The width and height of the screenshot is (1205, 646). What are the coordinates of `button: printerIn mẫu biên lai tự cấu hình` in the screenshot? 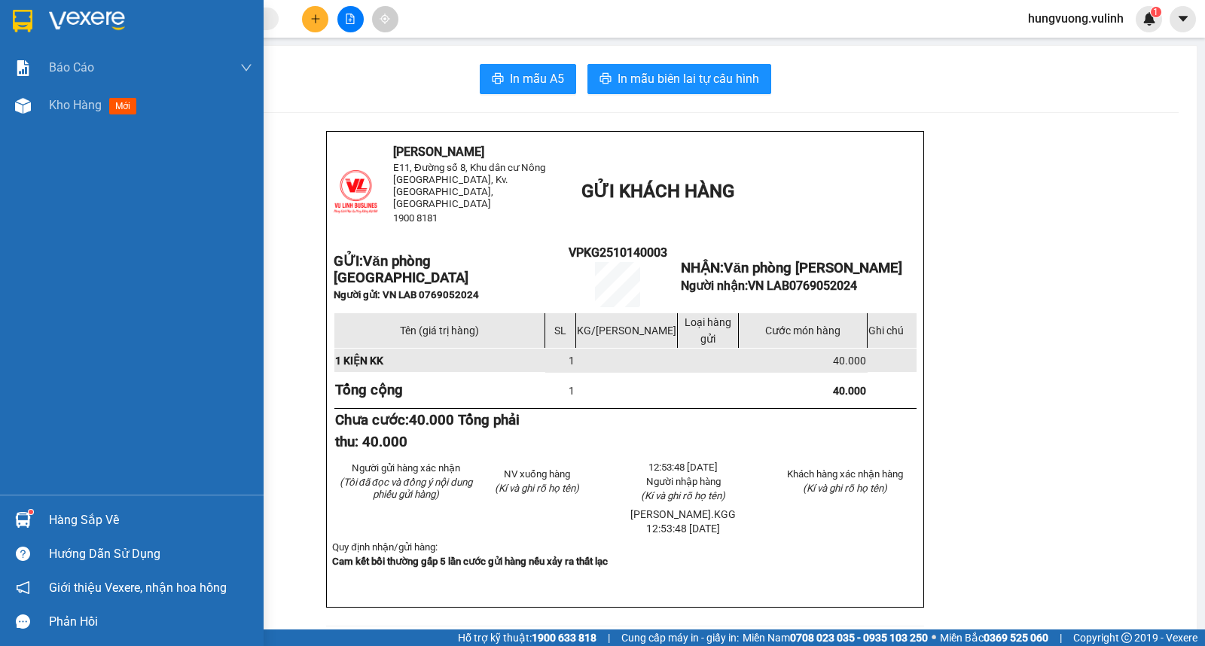 It's located at (679, 79).